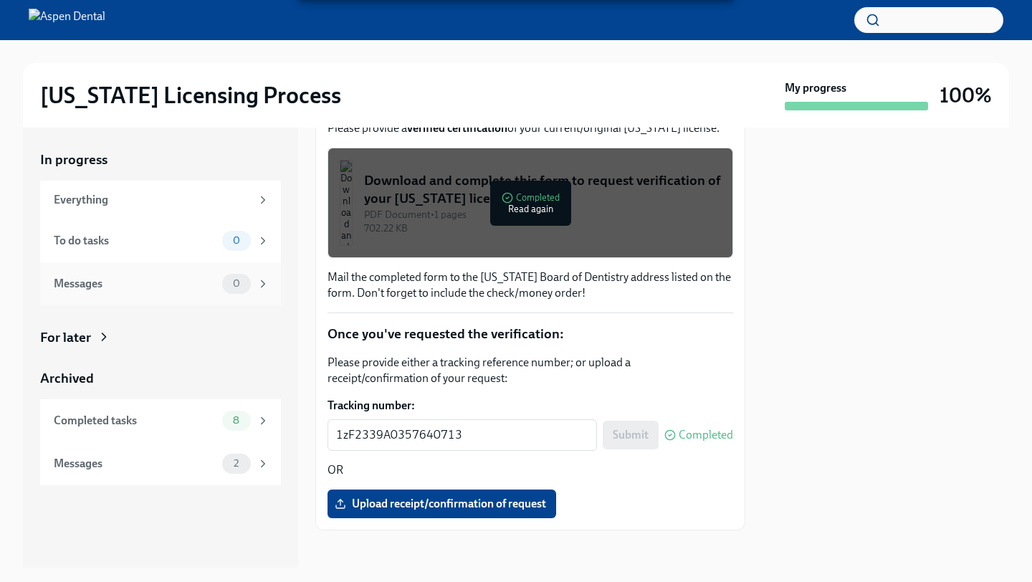 This screenshot has width=1032, height=582. Describe the element at coordinates (161, 421) in the screenshot. I see `a: Completed tasks8` at that location.